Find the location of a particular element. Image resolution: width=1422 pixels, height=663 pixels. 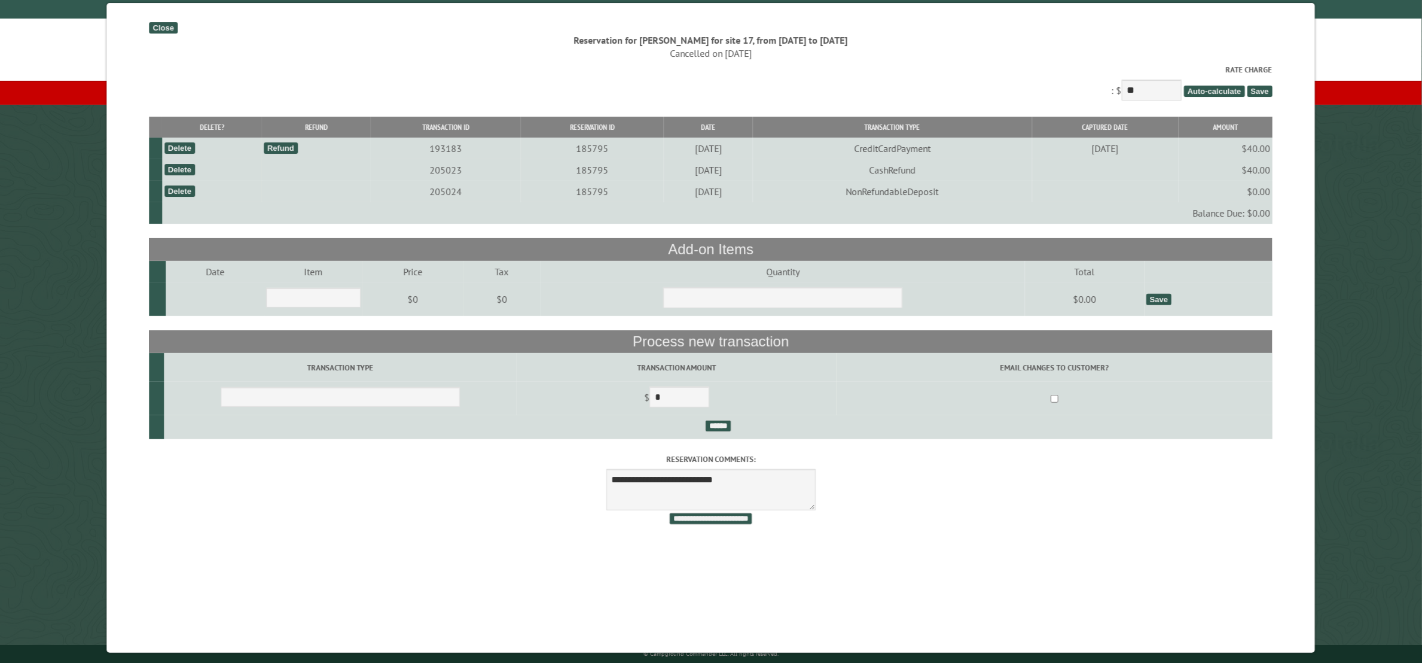

span: Auto-calculate is located at coordinates (1214, 91).